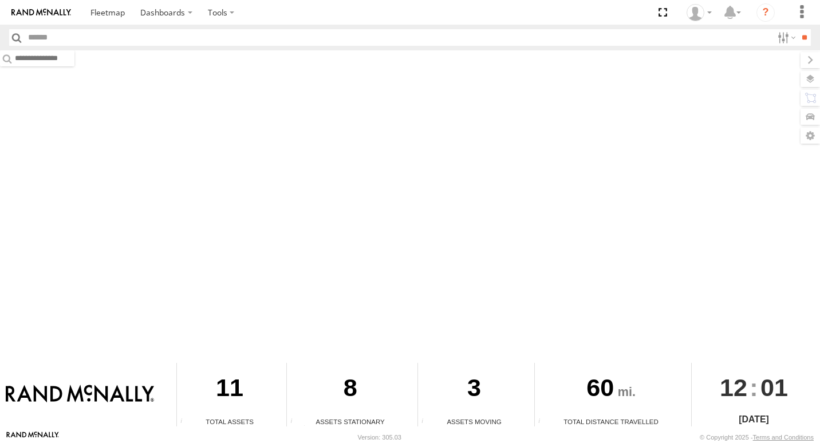 The image size is (820, 443). I want to click on span: 12, so click(734, 388).